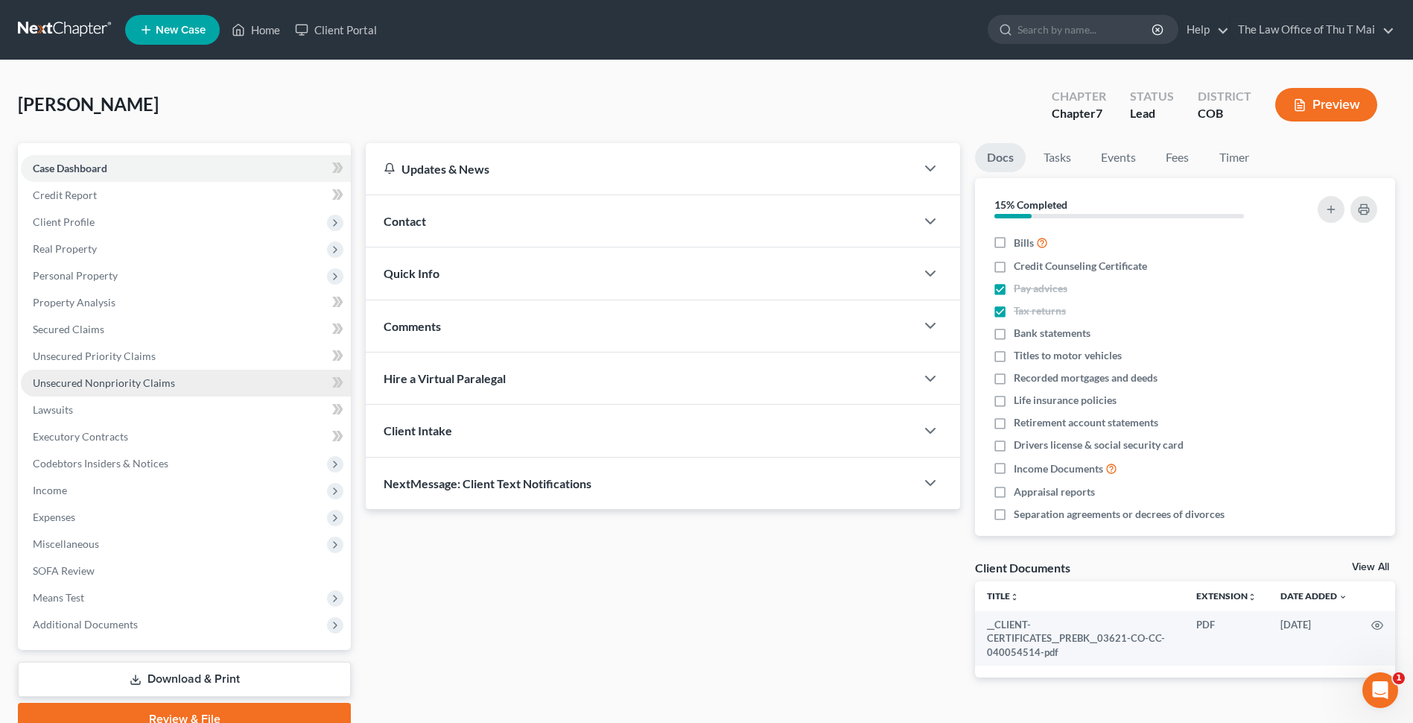 The height and width of the screenshot is (723, 1413). Describe the element at coordinates (69, 329) in the screenshot. I see `span: Secured Claims` at that location.